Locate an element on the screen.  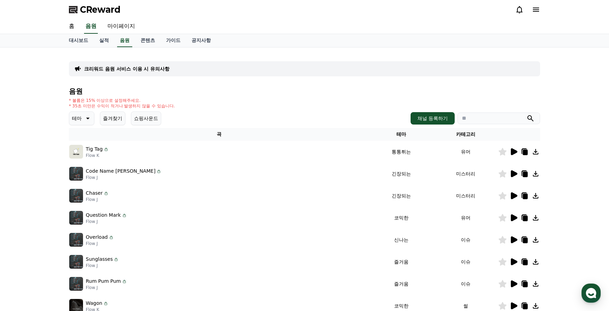
th: 테마 is located at coordinates (401, 134).